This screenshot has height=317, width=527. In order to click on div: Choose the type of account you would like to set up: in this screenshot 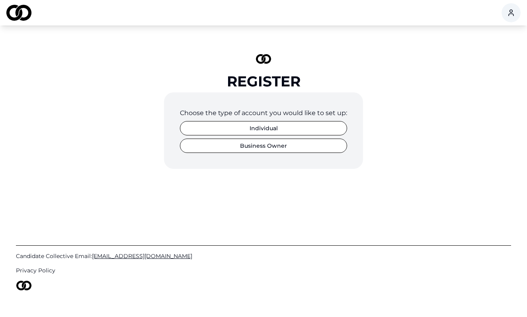, I will do `click(264, 113)`.